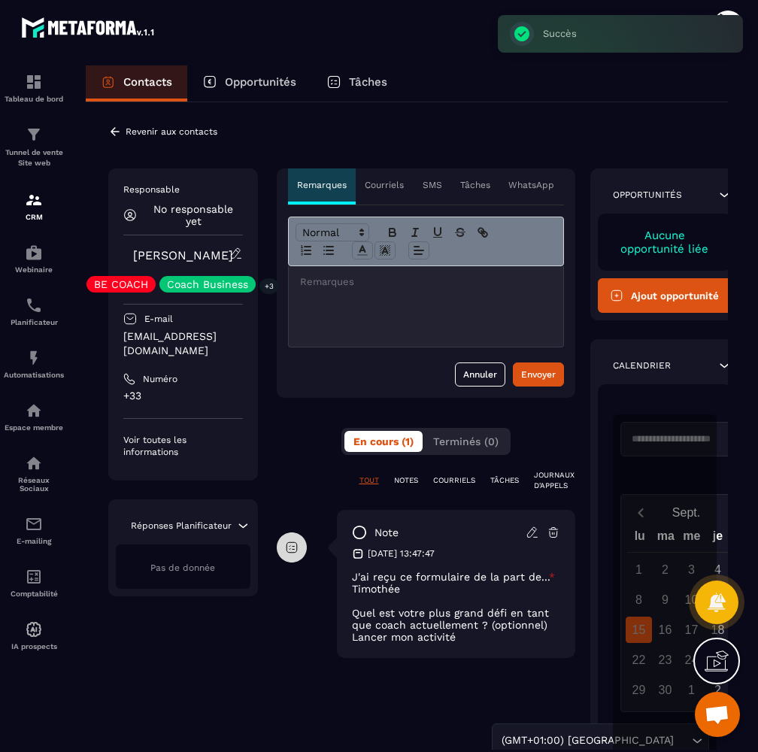  Describe the element at coordinates (34, 646) in the screenshot. I see `p: IA prospects` at that location.